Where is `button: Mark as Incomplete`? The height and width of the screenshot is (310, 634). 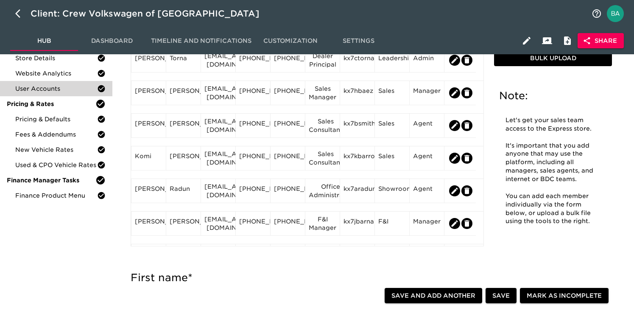 button: Mark as Incomplete is located at coordinates (564, 296).